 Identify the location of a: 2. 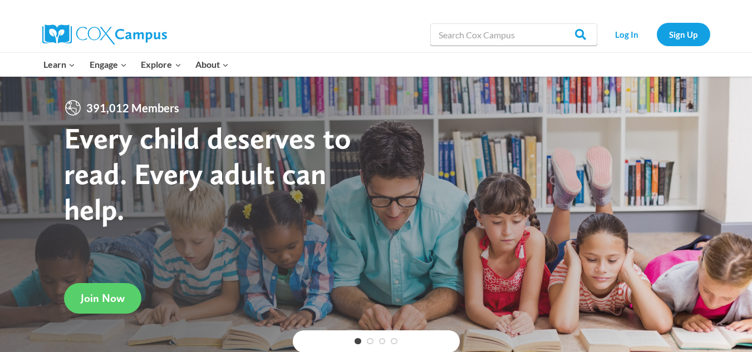
(370, 342).